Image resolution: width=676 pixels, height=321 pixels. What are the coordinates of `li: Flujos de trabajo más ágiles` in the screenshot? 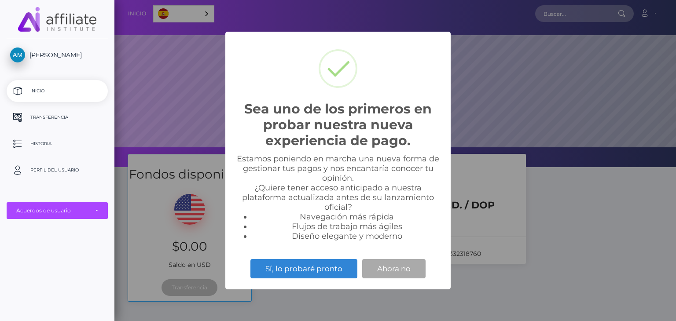 It's located at (347, 226).